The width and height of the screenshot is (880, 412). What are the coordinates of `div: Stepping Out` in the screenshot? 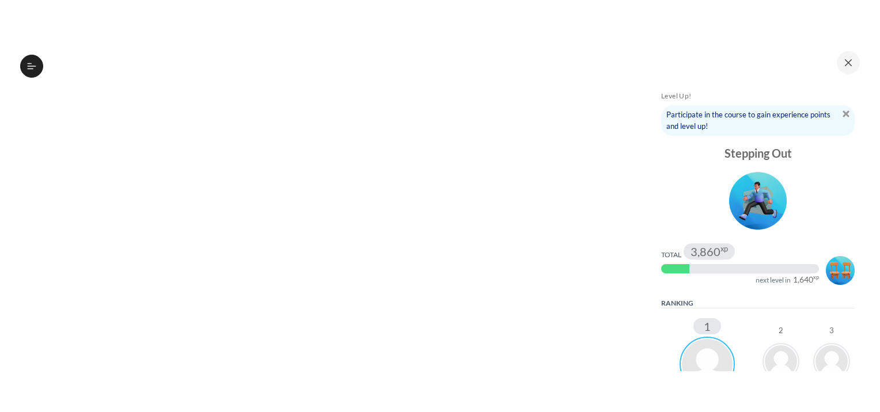 It's located at (758, 153).